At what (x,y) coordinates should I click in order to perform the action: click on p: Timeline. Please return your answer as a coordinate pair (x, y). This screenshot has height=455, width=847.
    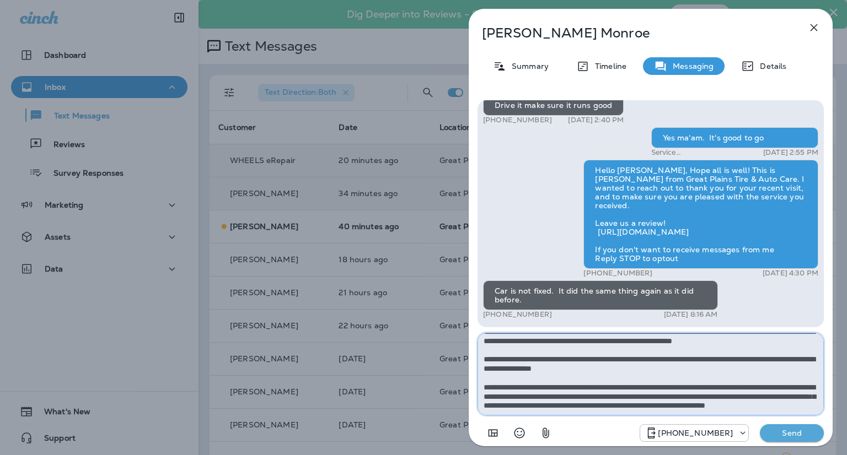
    Looking at the image, I should click on (608, 66).